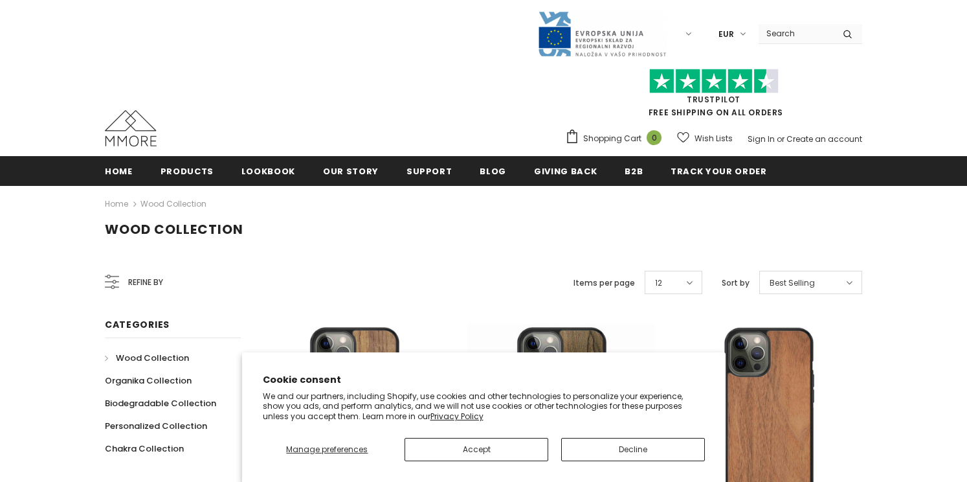 Image resolution: width=967 pixels, height=482 pixels. I want to click on img: Trust Pilot Stars, so click(714, 81).